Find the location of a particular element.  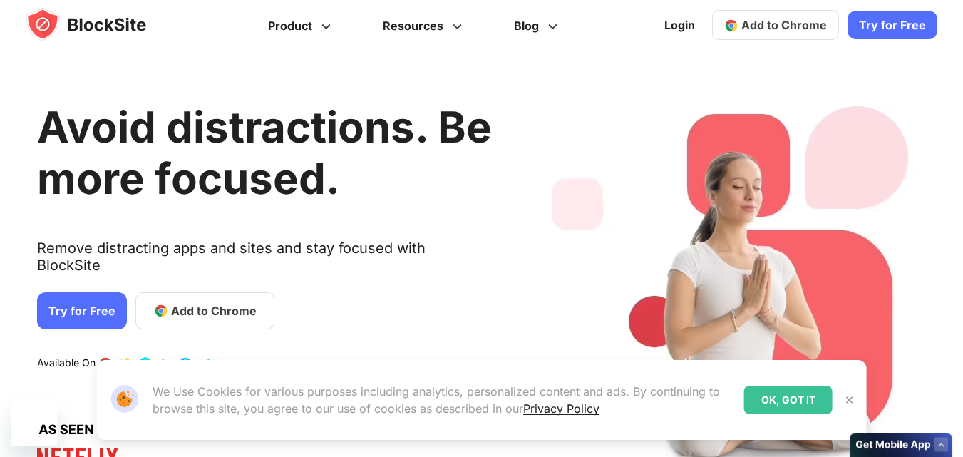

a: Login is located at coordinates (679, 26).